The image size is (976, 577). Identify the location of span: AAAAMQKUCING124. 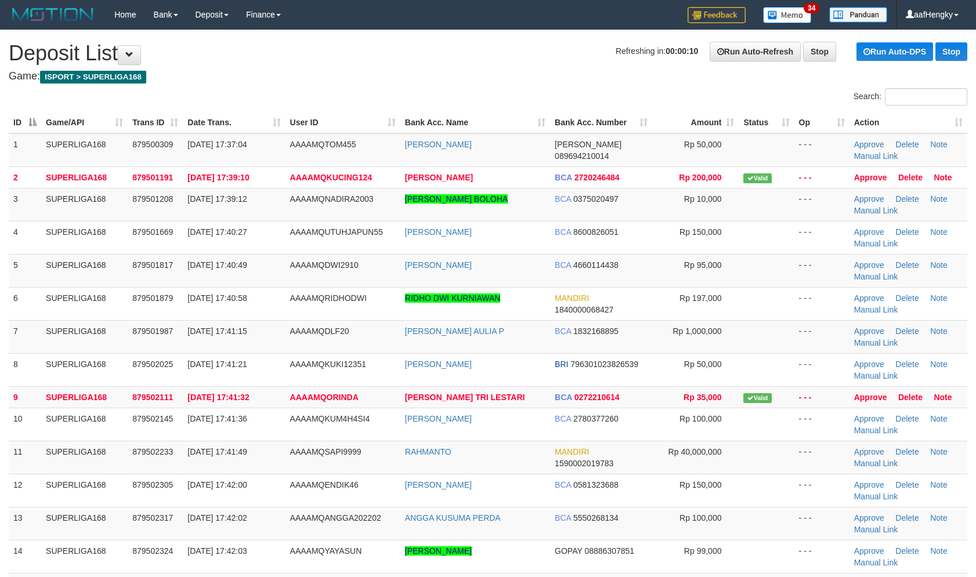
(331, 177).